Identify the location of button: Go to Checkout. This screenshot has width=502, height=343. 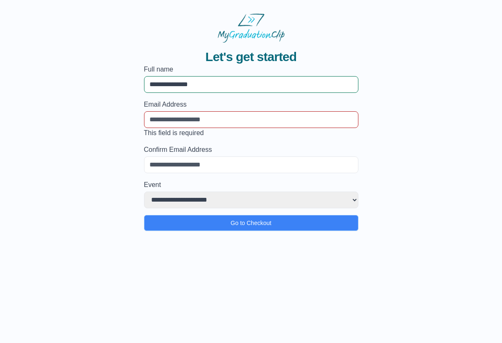
(251, 223).